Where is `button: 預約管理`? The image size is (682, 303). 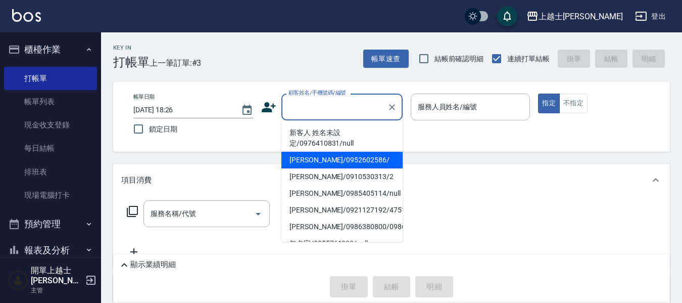
button: 預約管理 is located at coordinates (51, 224).